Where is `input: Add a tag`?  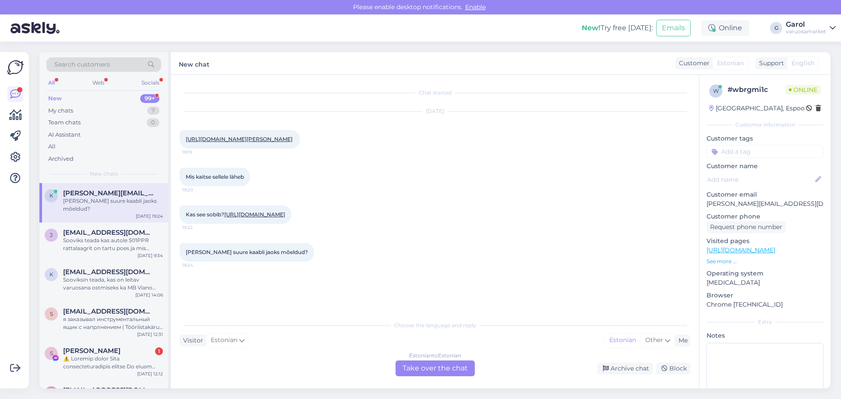 input: Add a tag is located at coordinates (765, 152).